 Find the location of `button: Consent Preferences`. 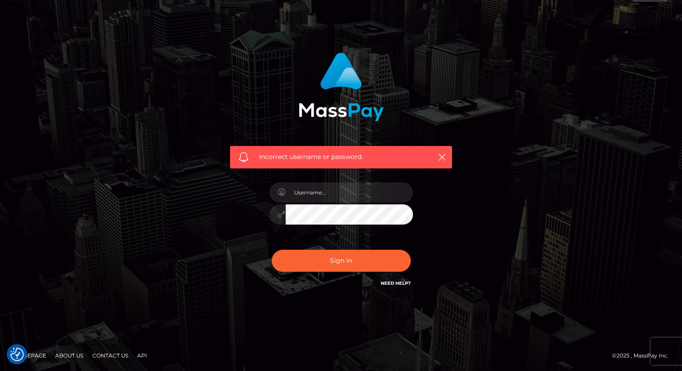

button: Consent Preferences is located at coordinates (17, 354).